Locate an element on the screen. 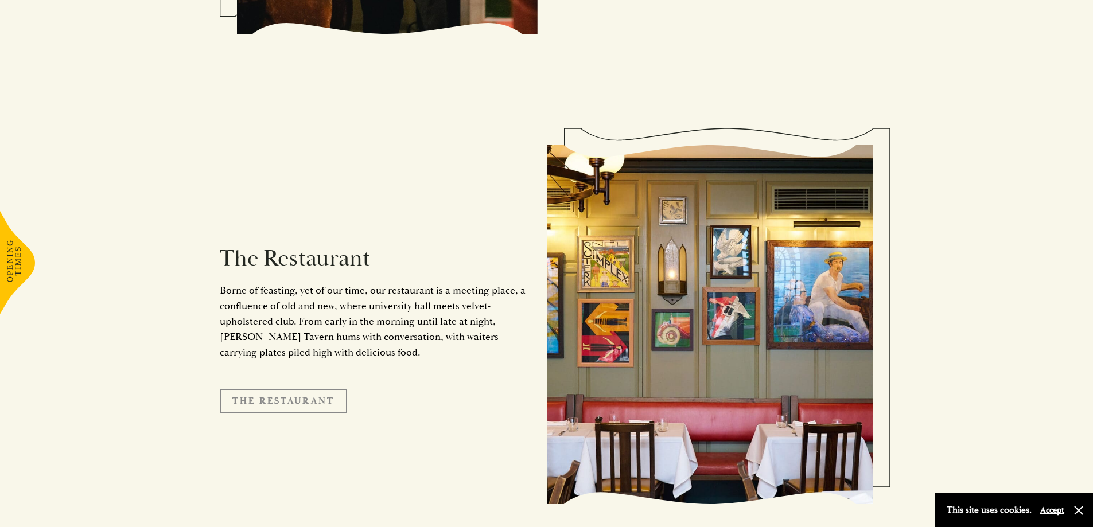  button: Close and accept is located at coordinates (1079, 511).